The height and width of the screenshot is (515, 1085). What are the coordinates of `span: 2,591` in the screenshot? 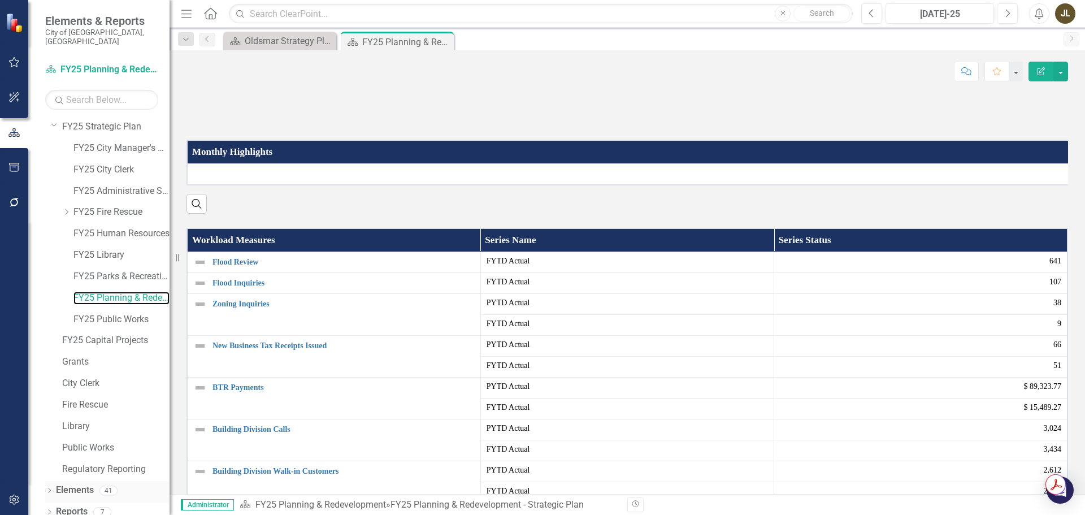 It's located at (1053, 491).